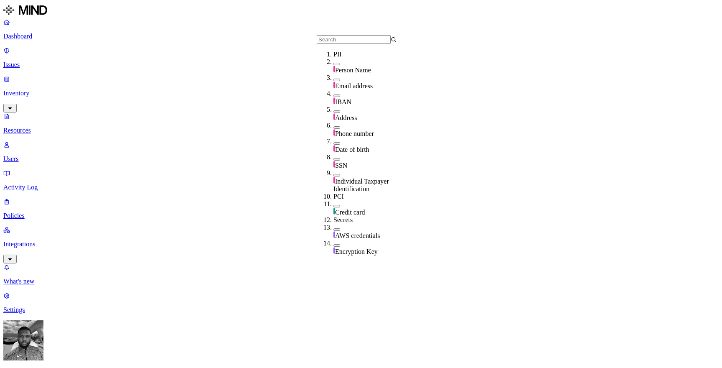 The image size is (722, 368). I want to click on div: PCI, so click(373, 196).